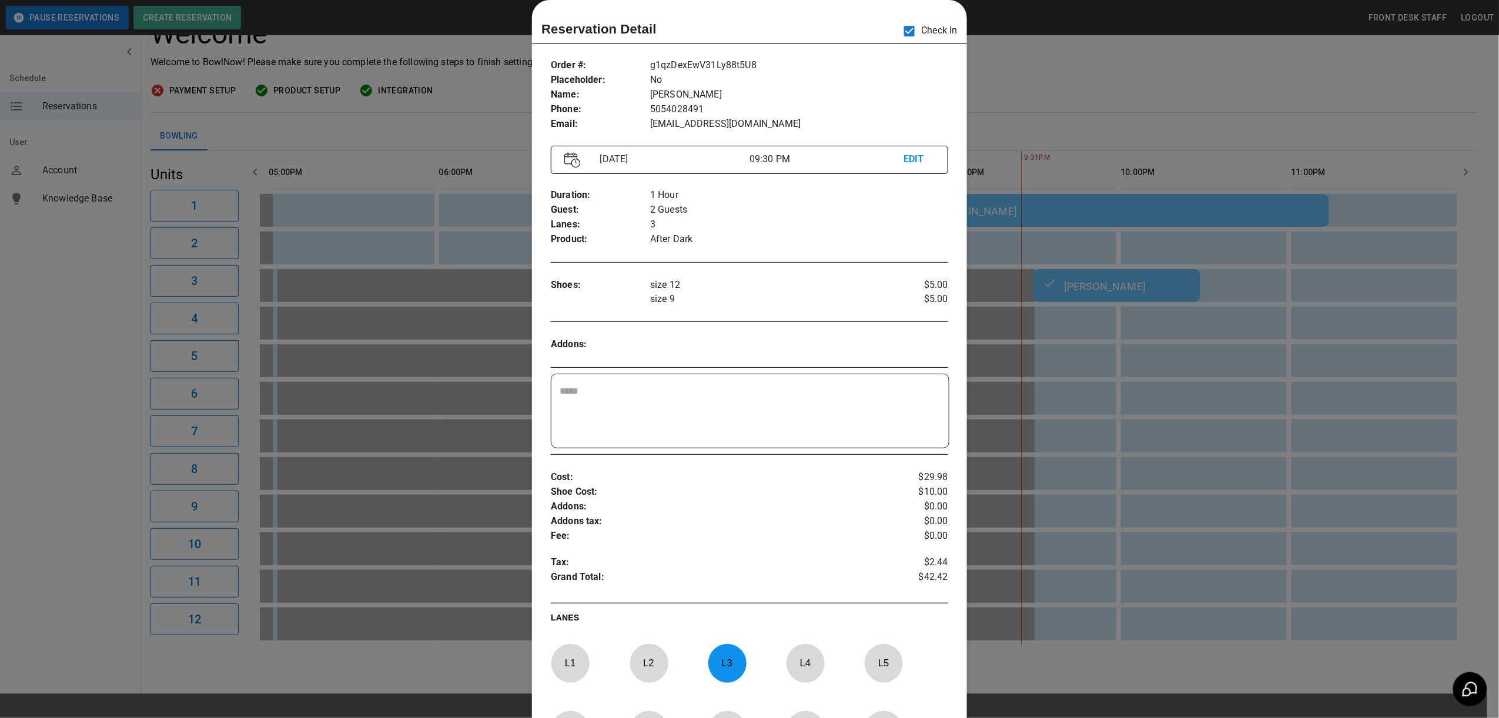 The width and height of the screenshot is (1499, 718). What do you see at coordinates (799, 210) in the screenshot?
I see `p: 2 Guests` at bounding box center [799, 210].